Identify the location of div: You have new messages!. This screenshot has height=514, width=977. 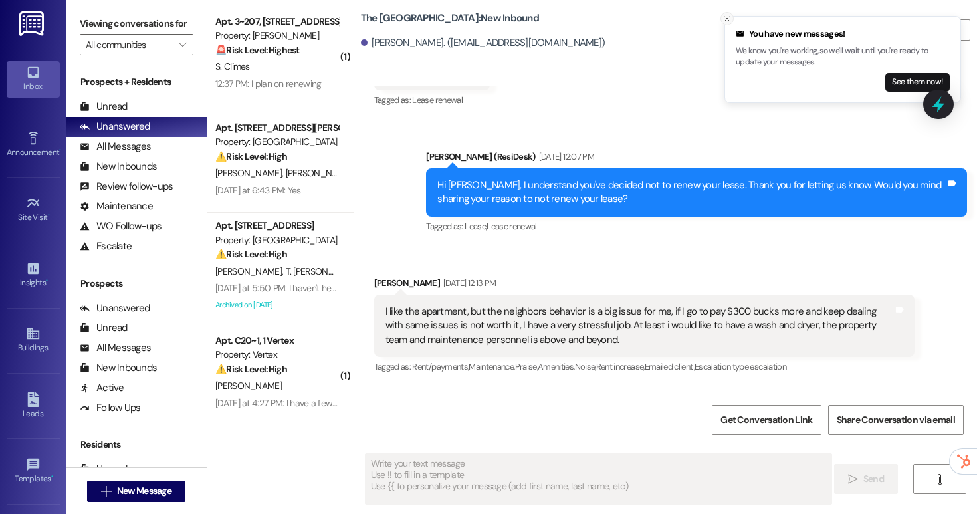
(843, 34).